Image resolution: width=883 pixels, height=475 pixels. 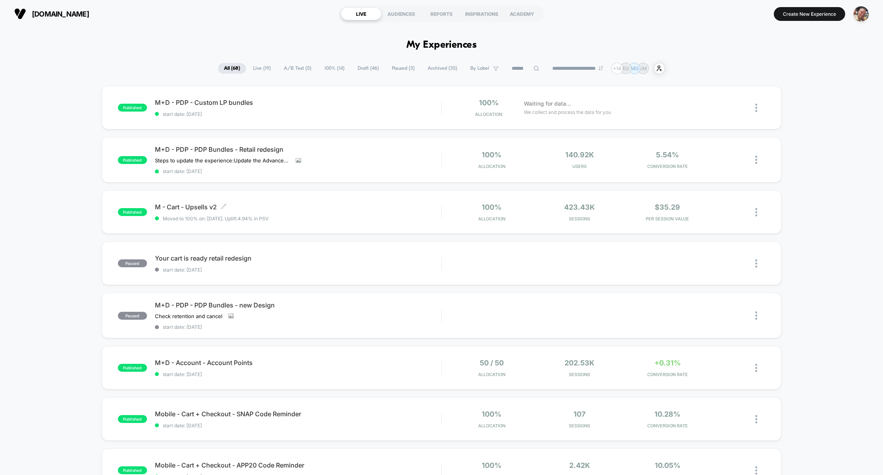 What do you see at coordinates (567, 112) in the screenshot?
I see `span: We collect and process the data for you` at bounding box center [567, 112].